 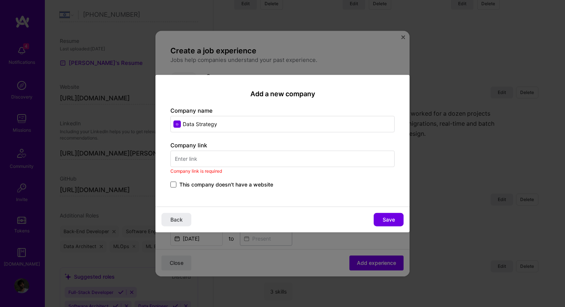 I want to click on input: Enter link, so click(x=282, y=159).